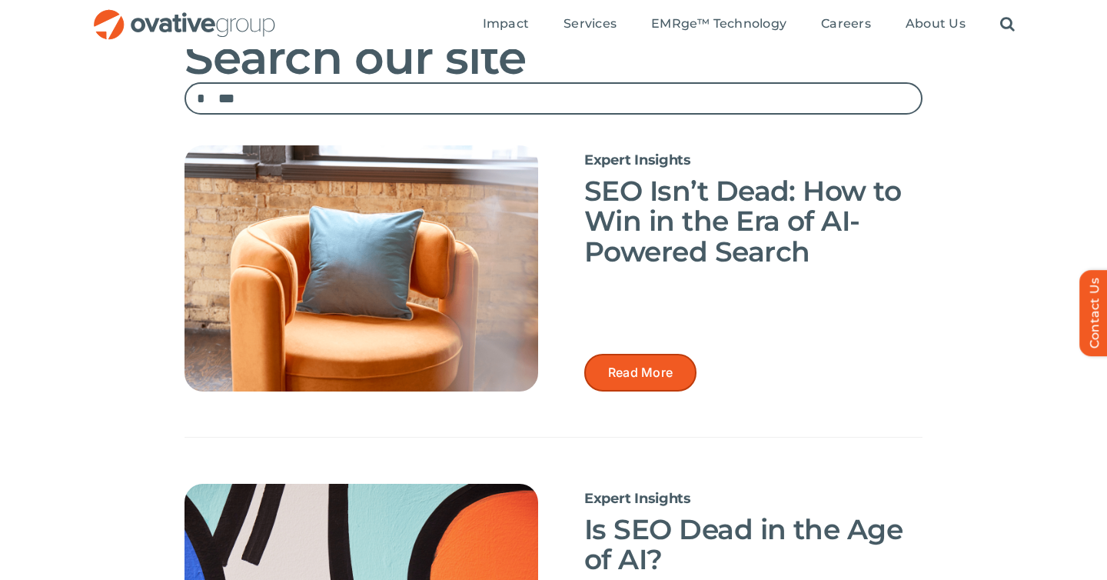 The height and width of the screenshot is (580, 1107). I want to click on span: Read More, so click(640, 372).